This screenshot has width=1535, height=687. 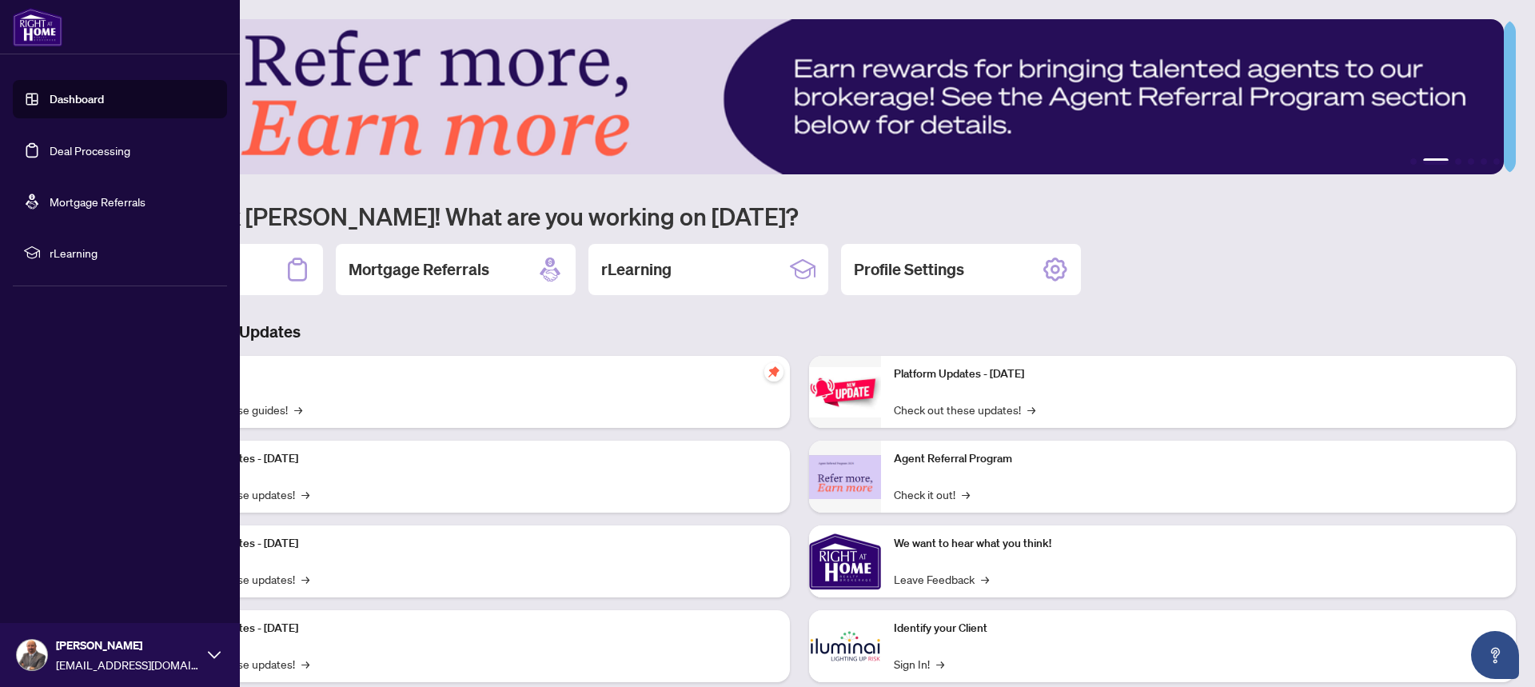 What do you see at coordinates (1198, 628) in the screenshot?
I see `p: Identify your Client` at bounding box center [1198, 628].